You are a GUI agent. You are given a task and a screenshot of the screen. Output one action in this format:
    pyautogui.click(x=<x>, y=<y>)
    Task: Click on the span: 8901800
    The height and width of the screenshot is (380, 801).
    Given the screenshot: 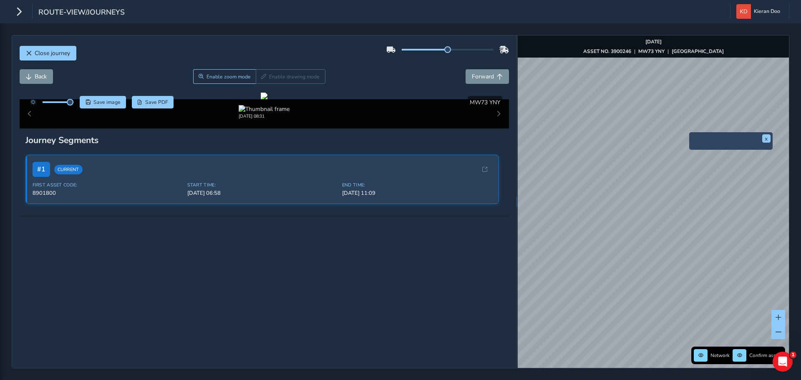 What is the action you would take?
    pyautogui.click(x=107, y=193)
    